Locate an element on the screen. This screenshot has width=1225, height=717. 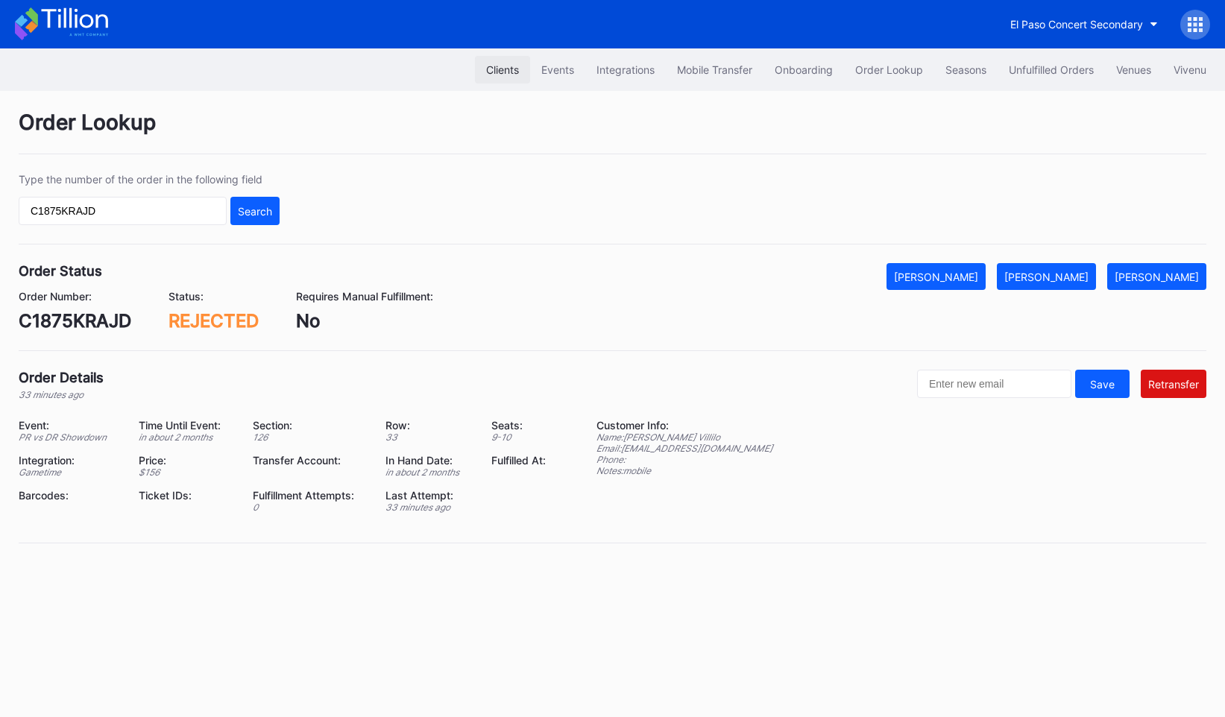
a: Vivenu is located at coordinates (1190, 69).